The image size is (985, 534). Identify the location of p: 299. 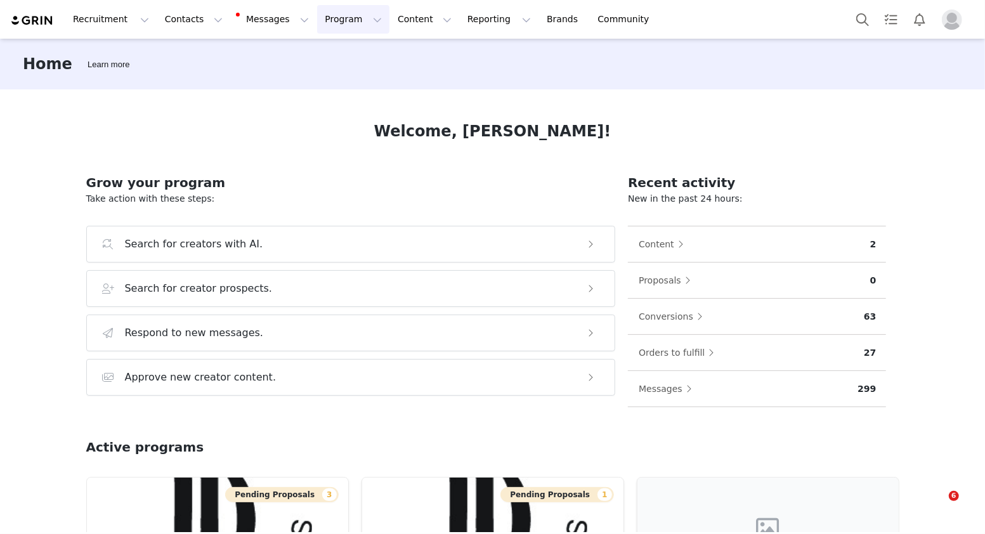
(866, 389).